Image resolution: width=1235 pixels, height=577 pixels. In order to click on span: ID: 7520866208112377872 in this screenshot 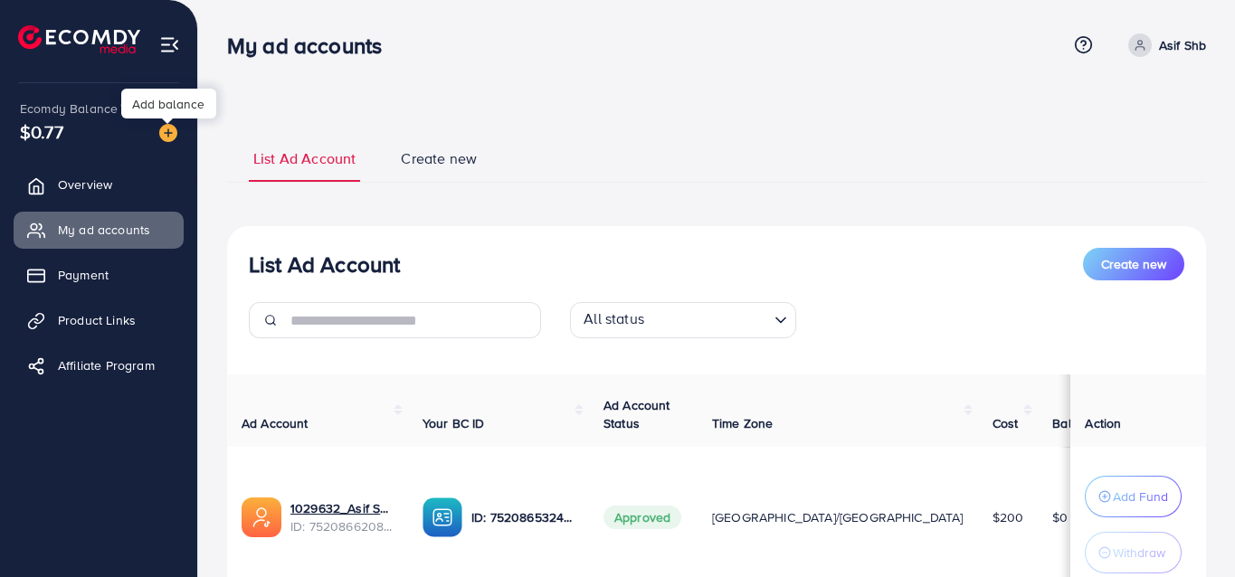, I will do `click(342, 527)`.